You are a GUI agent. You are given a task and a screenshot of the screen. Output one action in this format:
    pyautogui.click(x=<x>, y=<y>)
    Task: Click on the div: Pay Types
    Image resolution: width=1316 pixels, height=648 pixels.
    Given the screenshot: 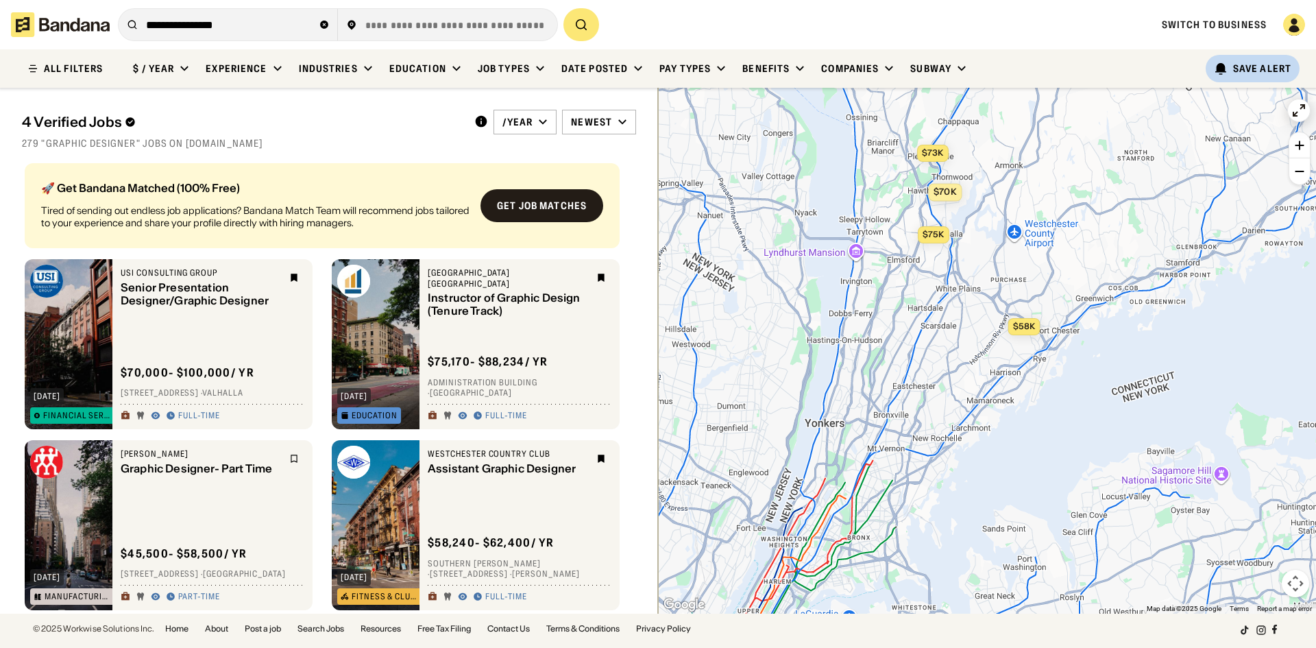 What is the action you would take?
    pyautogui.click(x=685, y=69)
    